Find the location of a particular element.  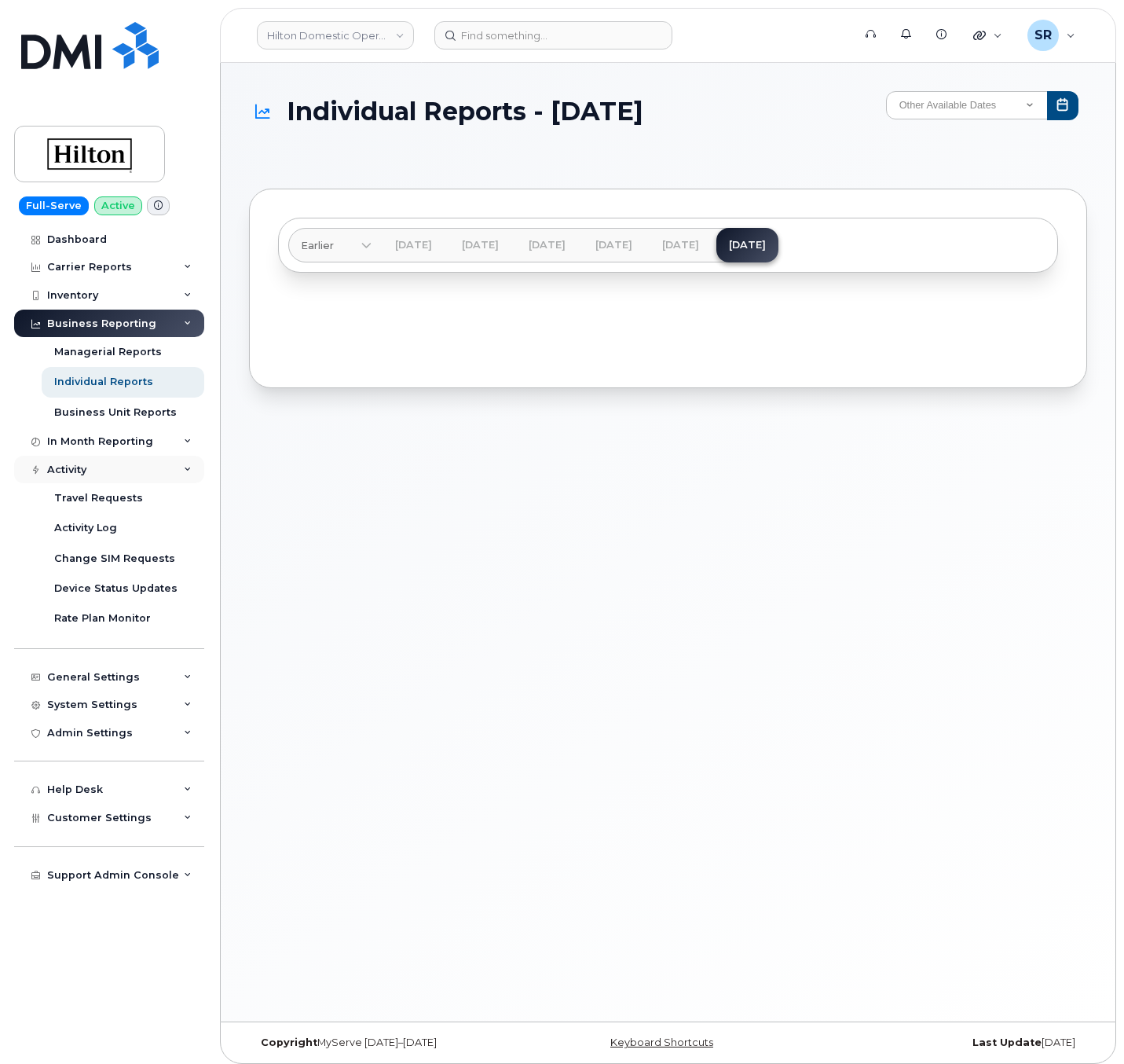

strong: Last Update is located at coordinates (1007, 1042).